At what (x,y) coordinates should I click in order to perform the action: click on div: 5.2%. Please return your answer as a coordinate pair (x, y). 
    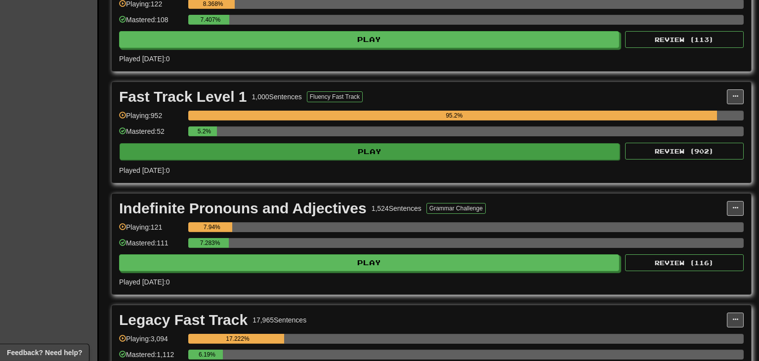
    Looking at the image, I should click on (204, 131).